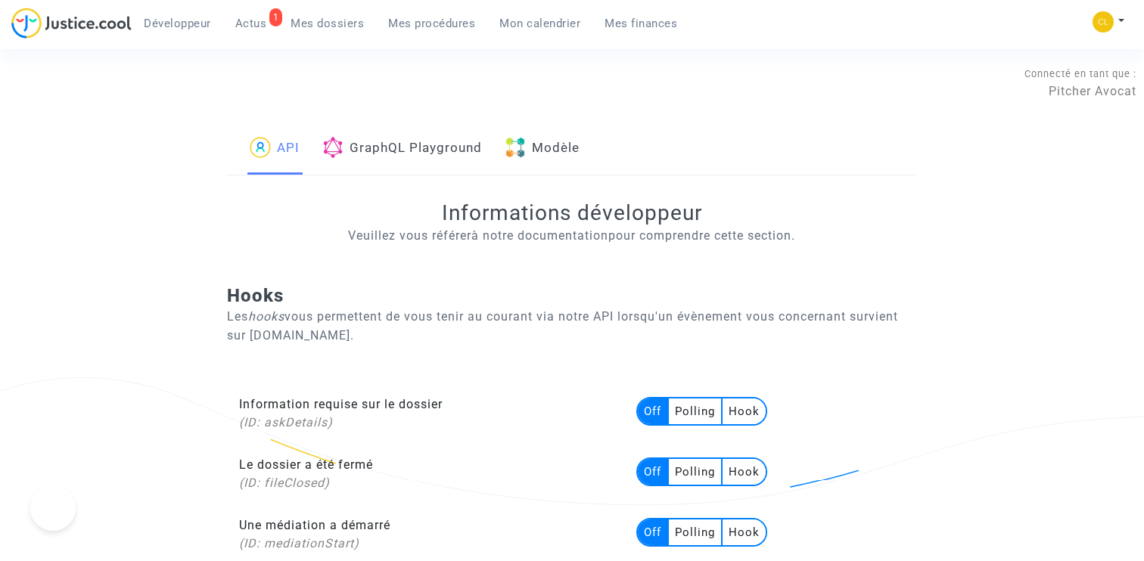 This screenshot has height=561, width=1144. What do you see at coordinates (641, 23) in the screenshot?
I see `span: Mes finances` at bounding box center [641, 23].